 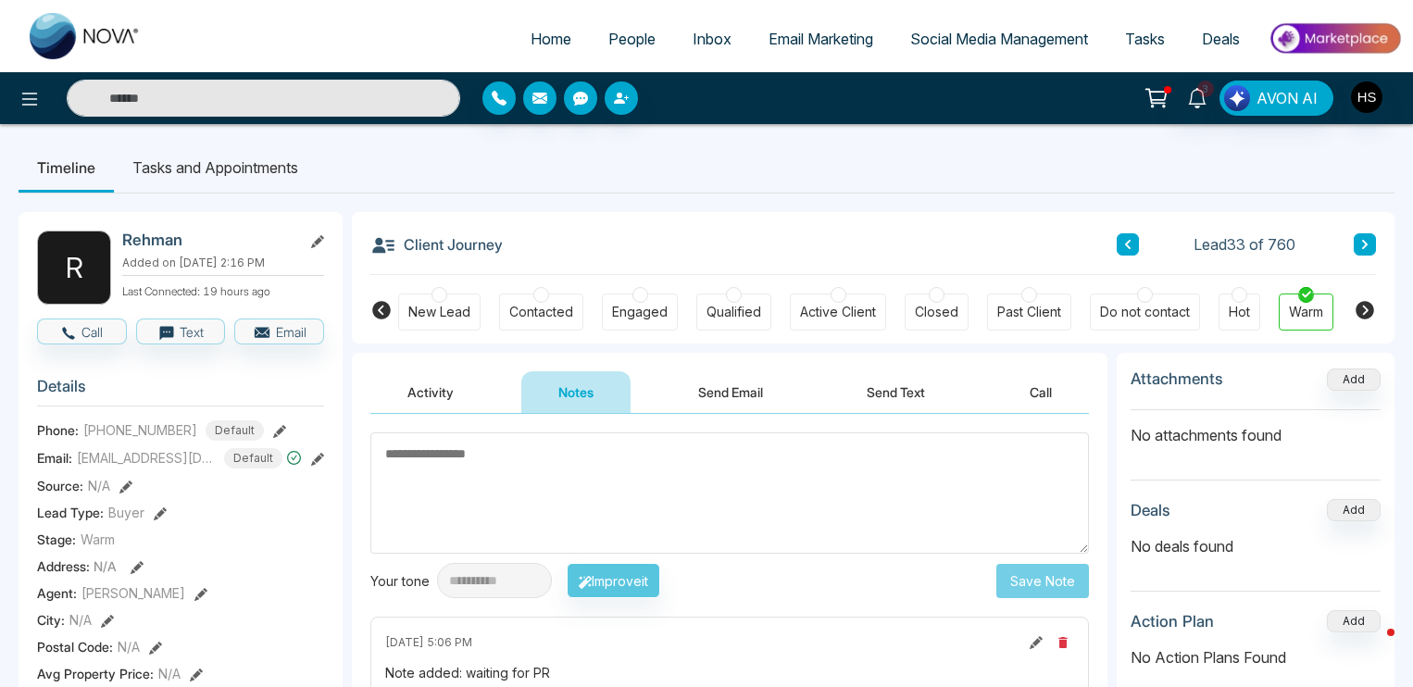 What do you see at coordinates (1150, 510) in the screenshot?
I see `h3: Deals` at bounding box center [1150, 510].